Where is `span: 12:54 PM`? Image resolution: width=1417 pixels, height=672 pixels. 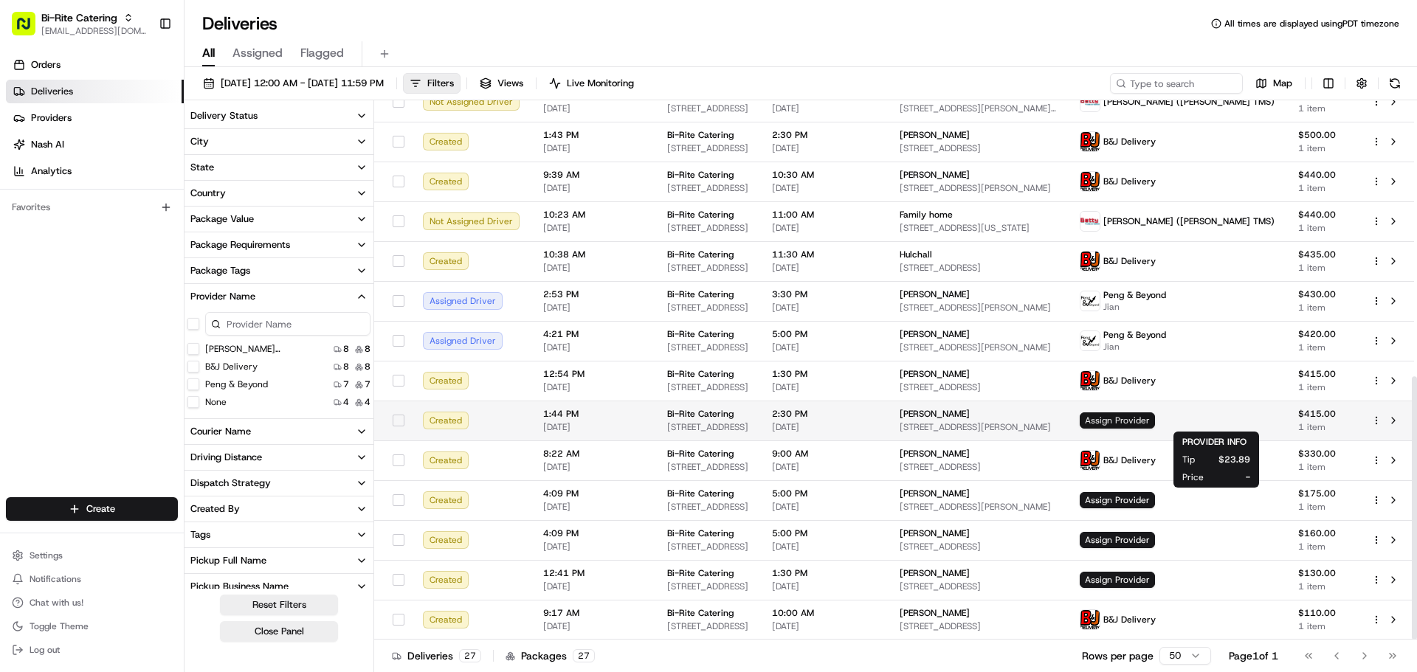
span: 12:54 PM is located at coordinates (593, 374).